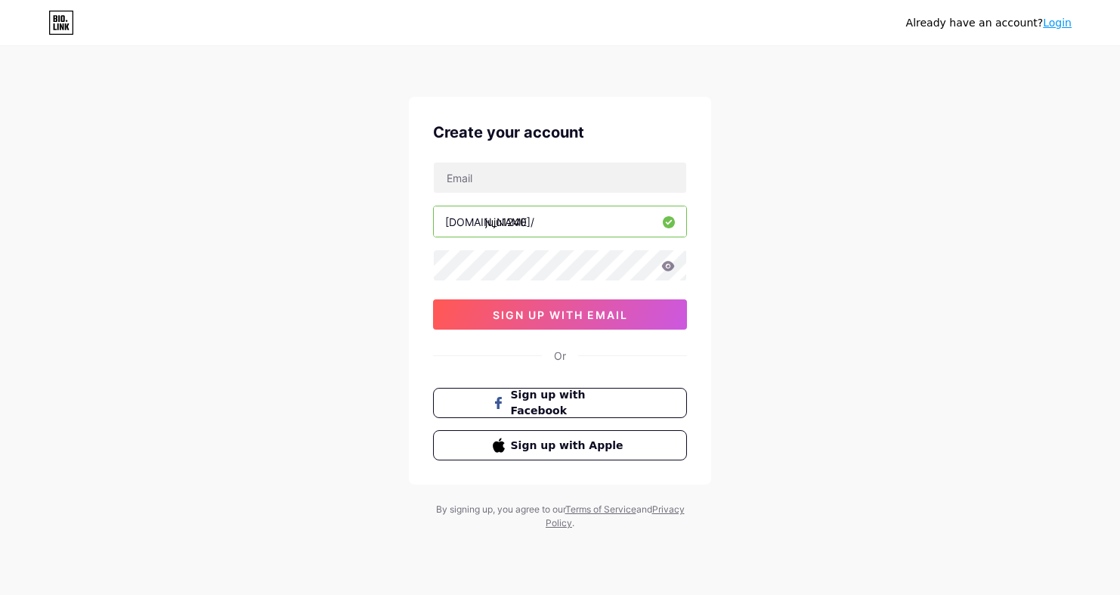 This screenshot has width=1120, height=595. What do you see at coordinates (560, 355) in the screenshot?
I see `div: Or` at bounding box center [560, 355].